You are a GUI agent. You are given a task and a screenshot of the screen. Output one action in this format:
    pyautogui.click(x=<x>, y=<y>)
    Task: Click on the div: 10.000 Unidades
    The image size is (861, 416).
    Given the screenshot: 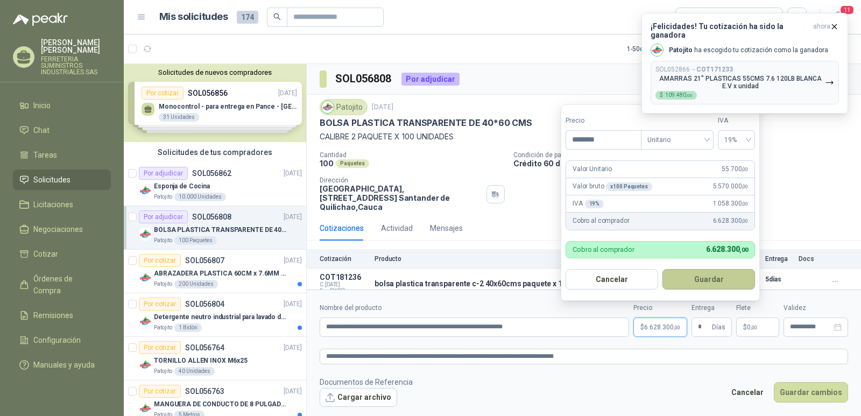 What is the action you would take?
    pyautogui.click(x=200, y=197)
    